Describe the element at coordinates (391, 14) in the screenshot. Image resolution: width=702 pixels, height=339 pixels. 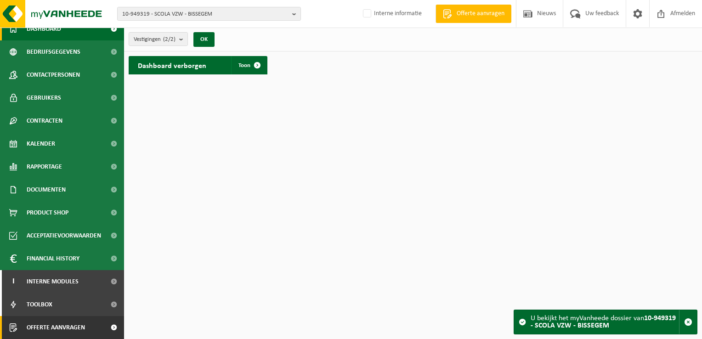
I see `label: Interne informatie` at that location.